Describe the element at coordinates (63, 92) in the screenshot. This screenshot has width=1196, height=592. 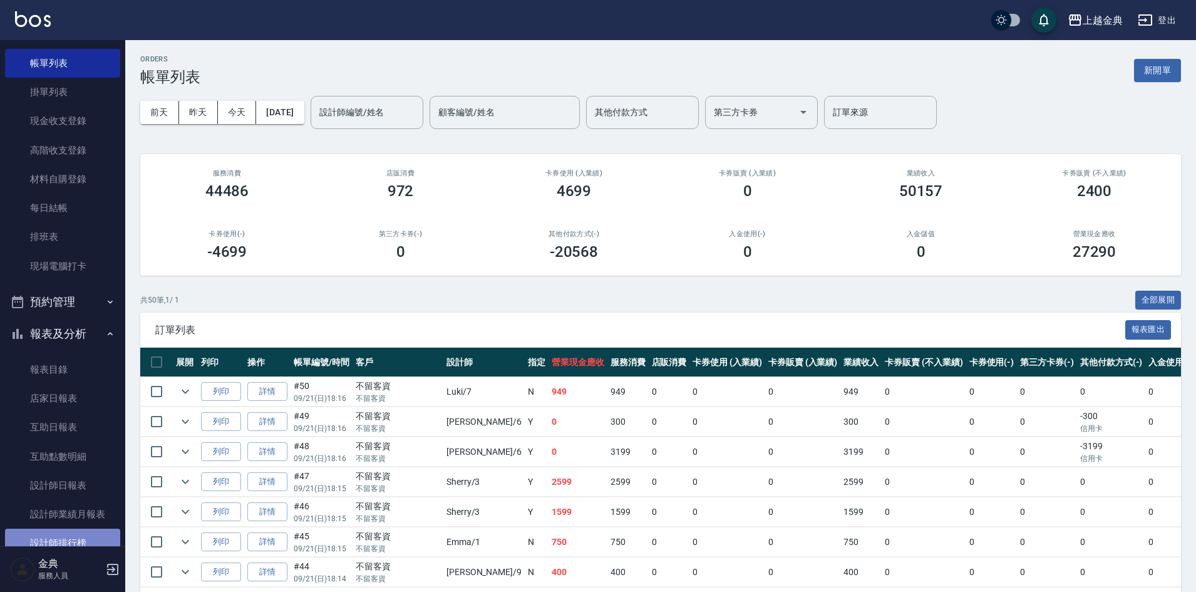
I see `a: 掛單列表` at that location.